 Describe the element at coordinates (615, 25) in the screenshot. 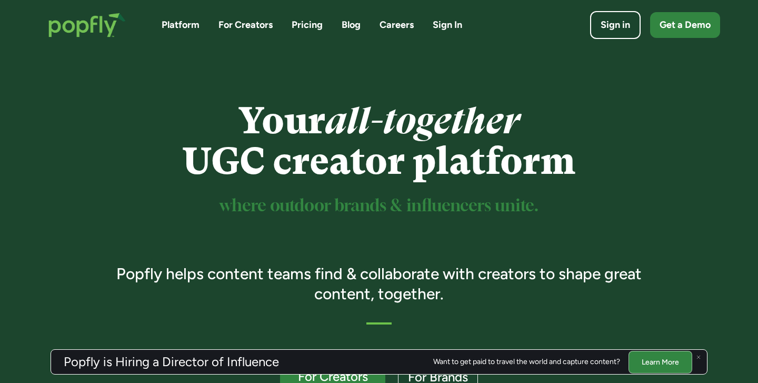

I see `a: Sign in` at that location.